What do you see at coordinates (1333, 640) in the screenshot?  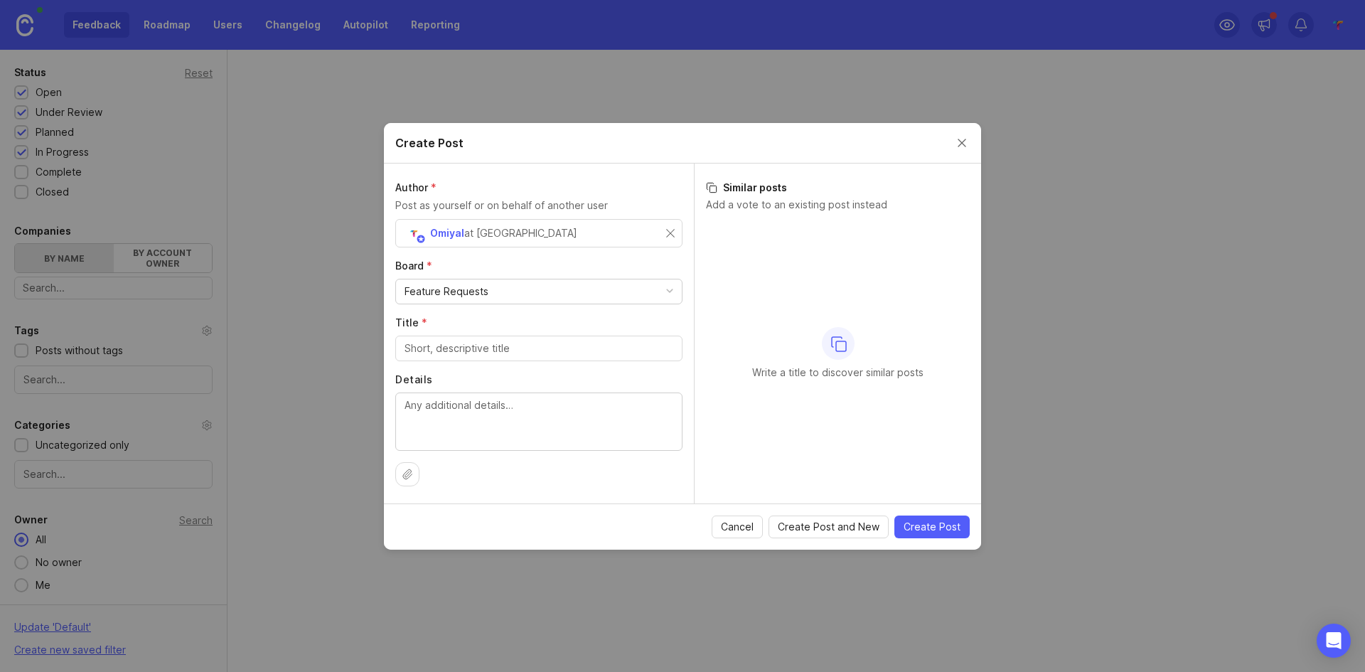 I see `div: Open Intercom Messenger` at bounding box center [1333, 640].